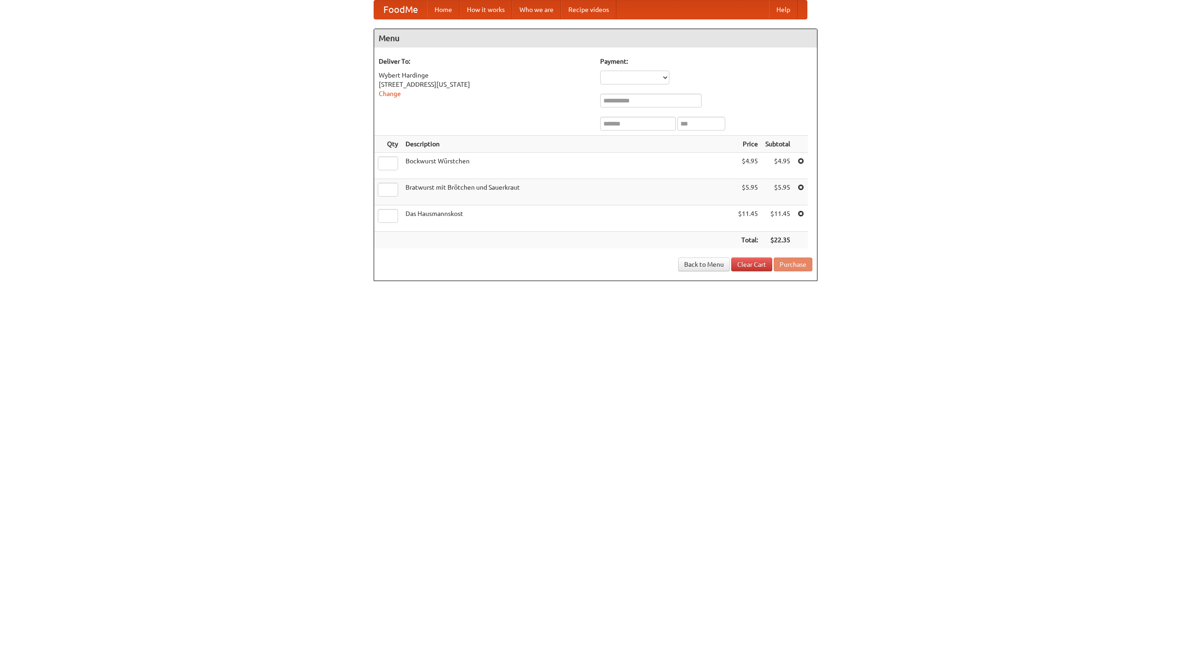 The width and height of the screenshot is (1181, 653). Describe the element at coordinates (568, 144) in the screenshot. I see `th: Description` at that location.